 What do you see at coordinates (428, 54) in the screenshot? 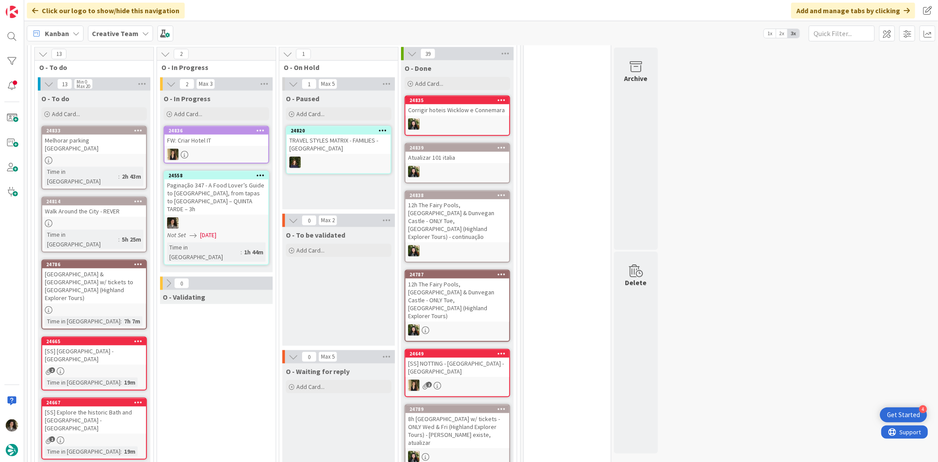
I see `span: 39` at bounding box center [428, 54].